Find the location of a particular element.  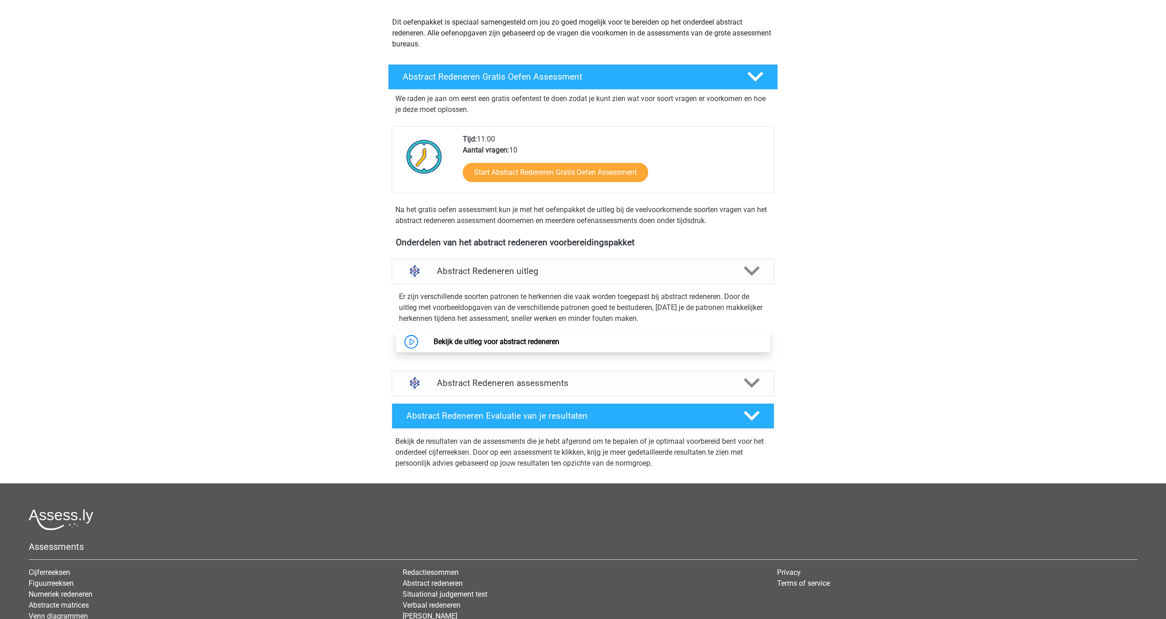

a: Abstracte matrices is located at coordinates (59, 605).